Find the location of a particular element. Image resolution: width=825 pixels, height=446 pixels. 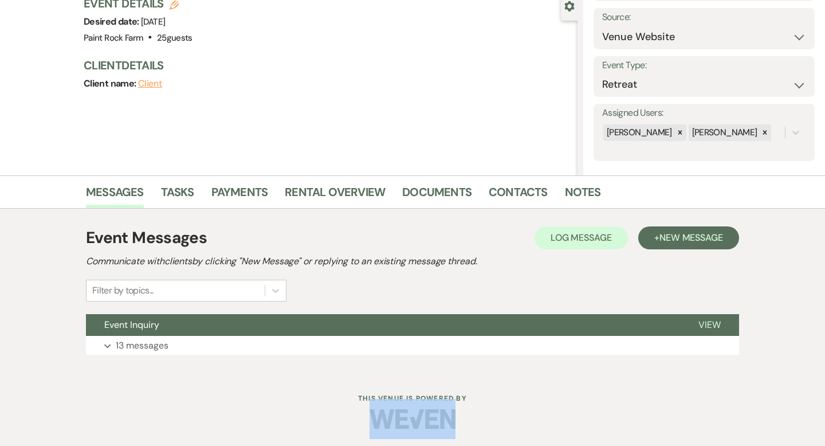

div: Filter by topics... is located at coordinates (123, 291).